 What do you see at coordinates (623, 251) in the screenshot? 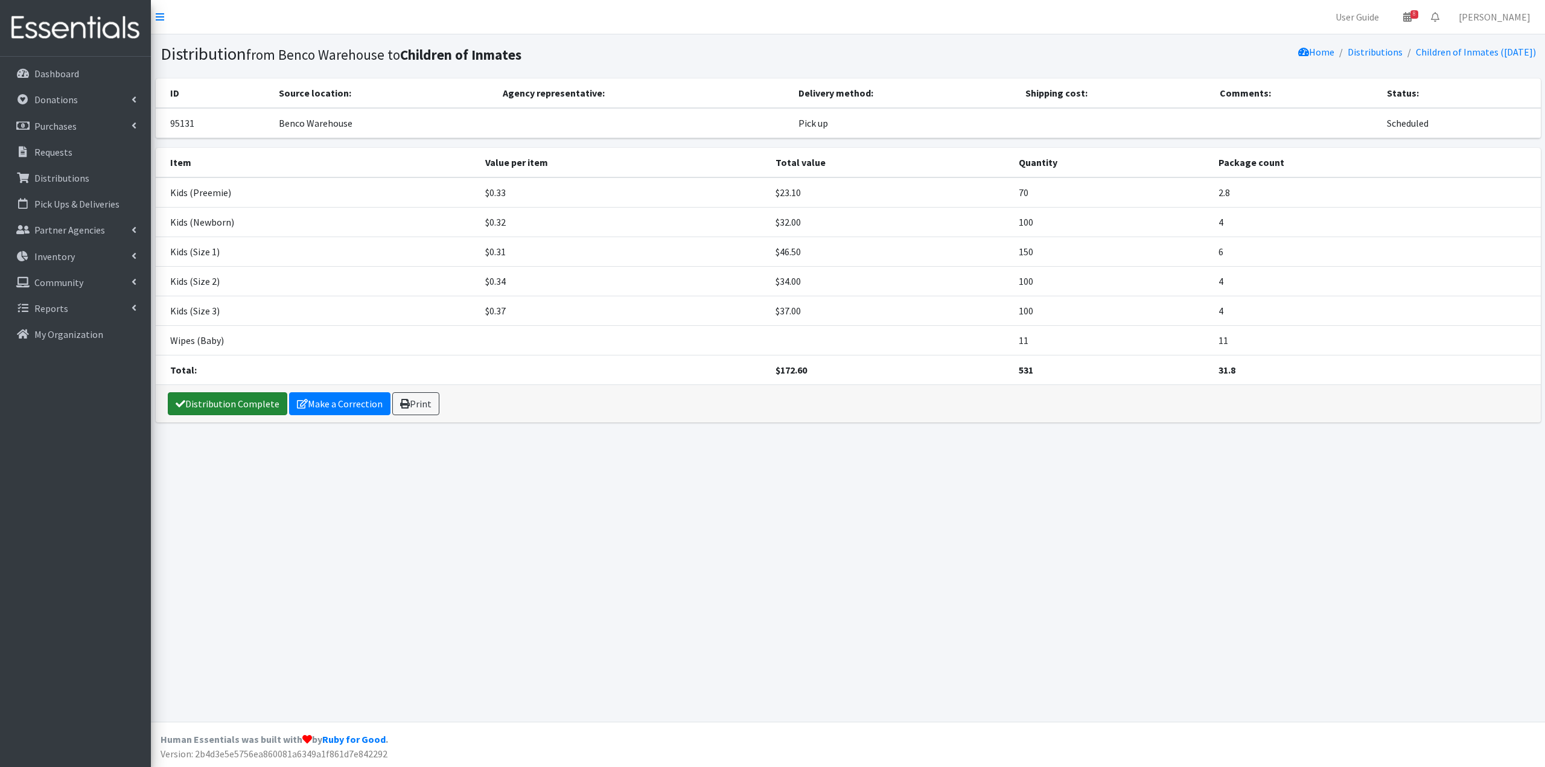
I see `td: $0.31` at bounding box center [623, 251].